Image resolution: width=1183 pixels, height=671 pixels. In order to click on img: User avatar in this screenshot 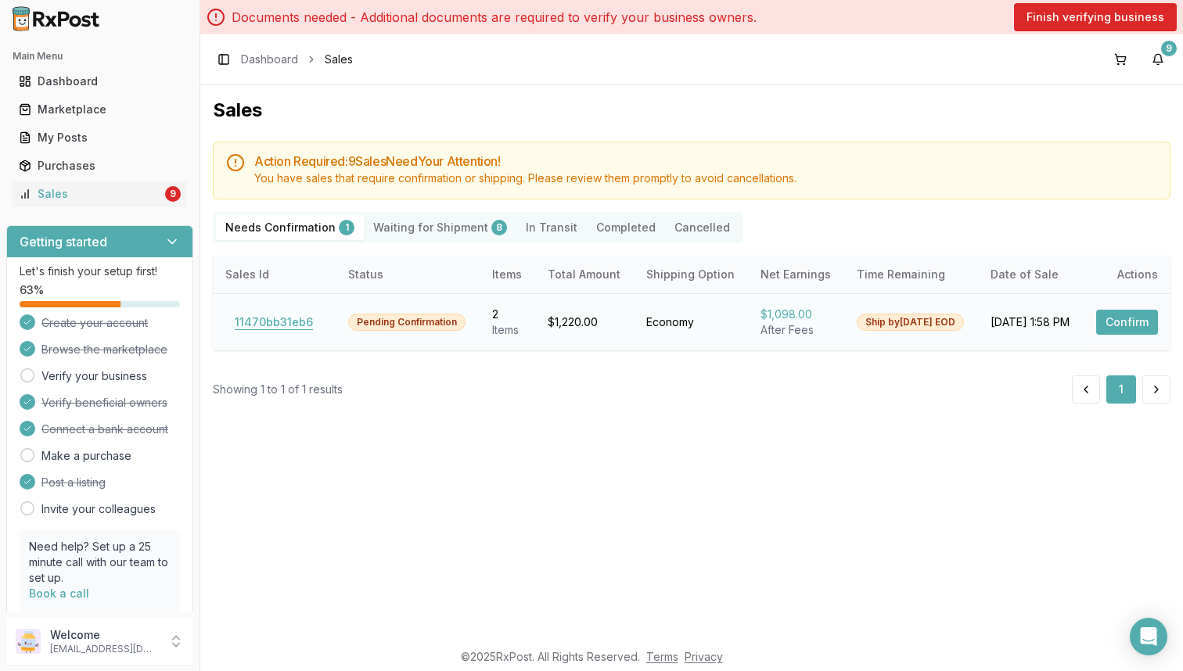, I will do `click(28, 641)`.